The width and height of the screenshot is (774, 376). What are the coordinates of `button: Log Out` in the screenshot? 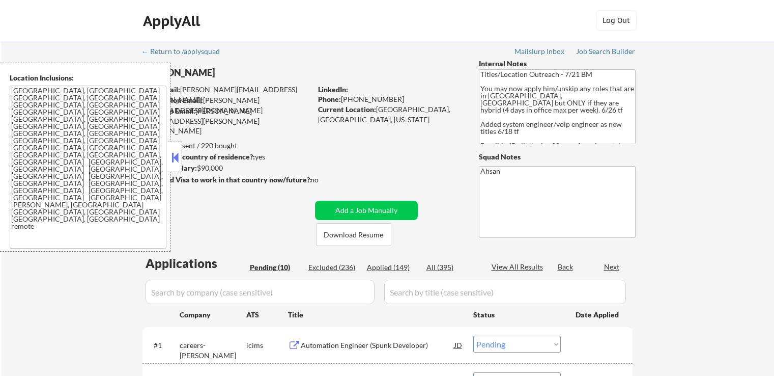 It's located at (616, 20).